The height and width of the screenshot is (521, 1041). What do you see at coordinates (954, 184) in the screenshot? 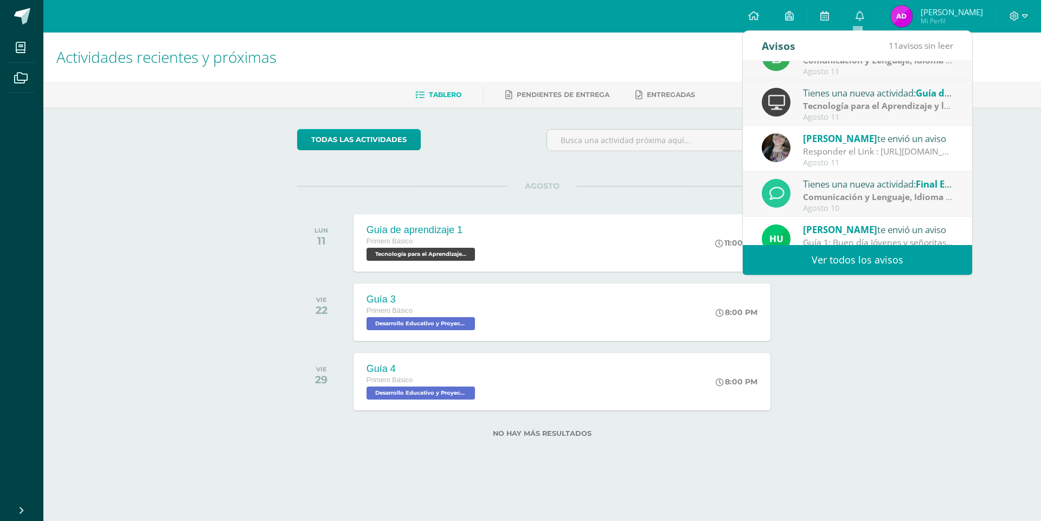
I see `span: Final Exam Unit 3` at bounding box center [954, 184].